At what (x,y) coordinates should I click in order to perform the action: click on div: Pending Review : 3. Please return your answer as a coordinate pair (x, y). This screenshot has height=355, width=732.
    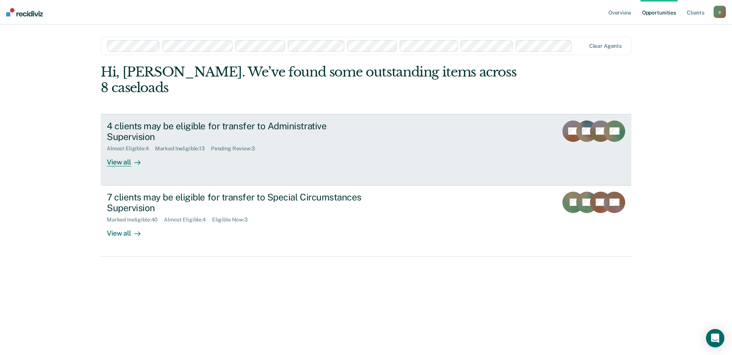
    Looking at the image, I should click on (236, 149).